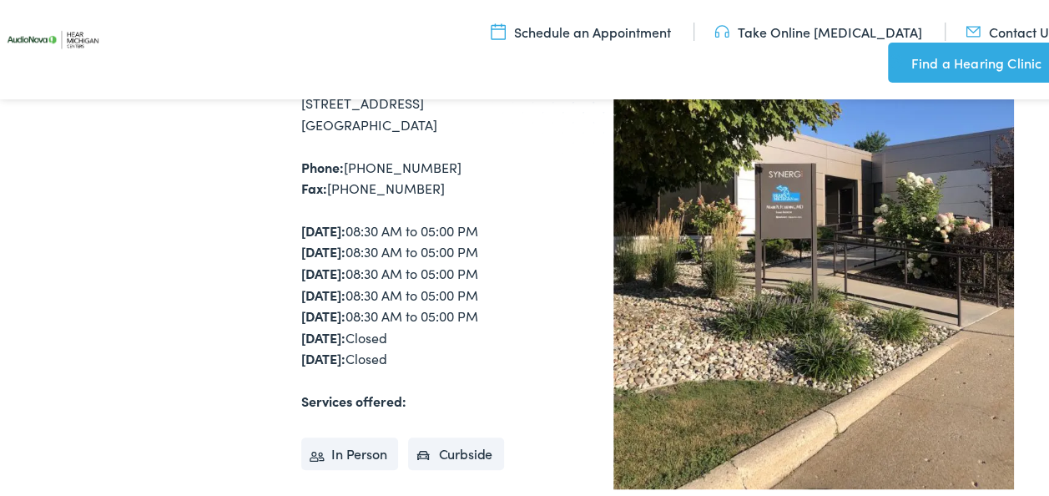  Describe the element at coordinates (314, 185) in the screenshot. I see `strong: Fax:` at that location.